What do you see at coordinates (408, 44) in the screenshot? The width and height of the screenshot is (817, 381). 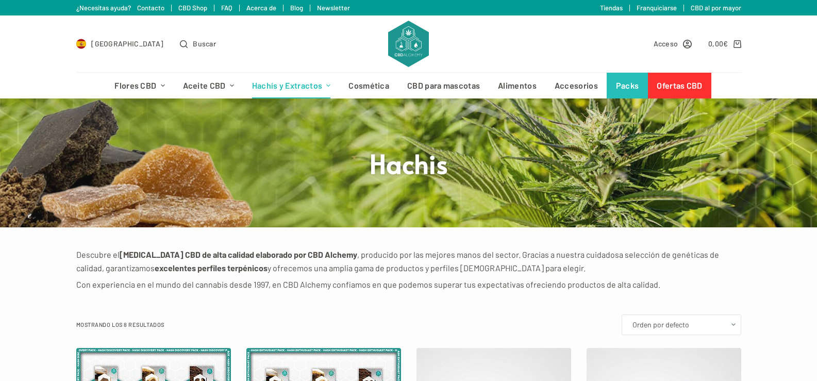 I see `img: CBD Alchemy` at bounding box center [408, 44].